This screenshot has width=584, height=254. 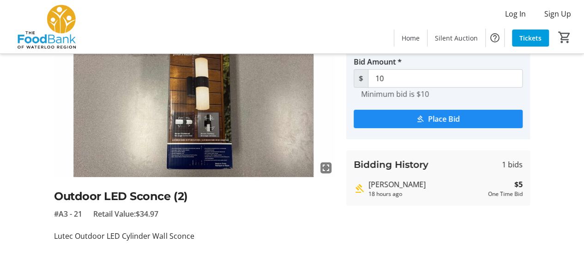 What do you see at coordinates (558, 14) in the screenshot?
I see `span: Sign Up` at bounding box center [558, 14].